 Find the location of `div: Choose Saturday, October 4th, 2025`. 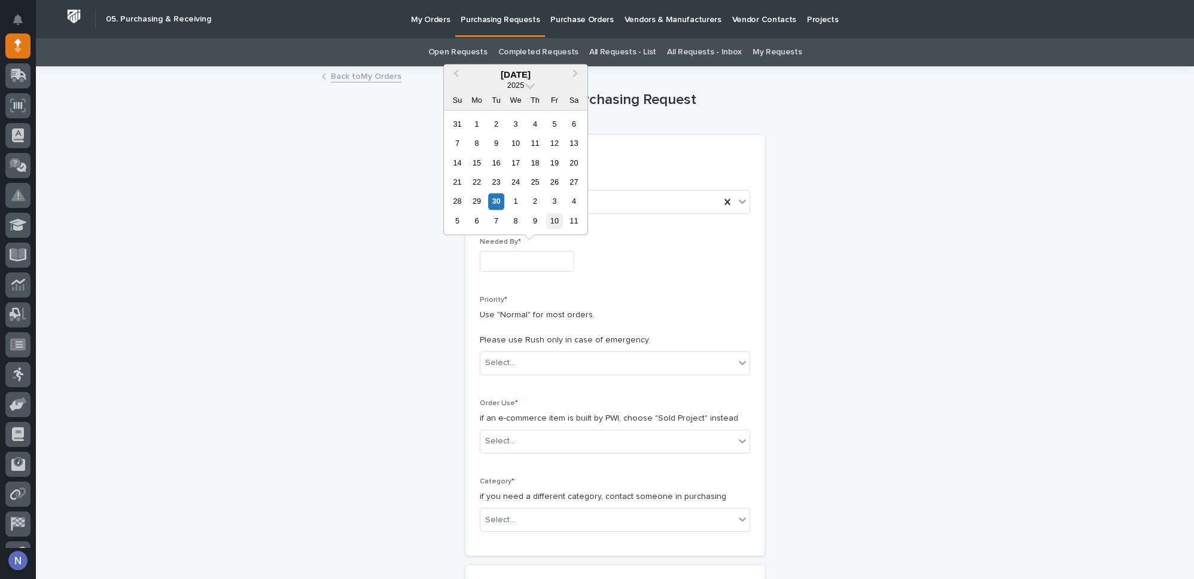

div: Choose Saturday, October 4th, 2025 is located at coordinates (573, 202).